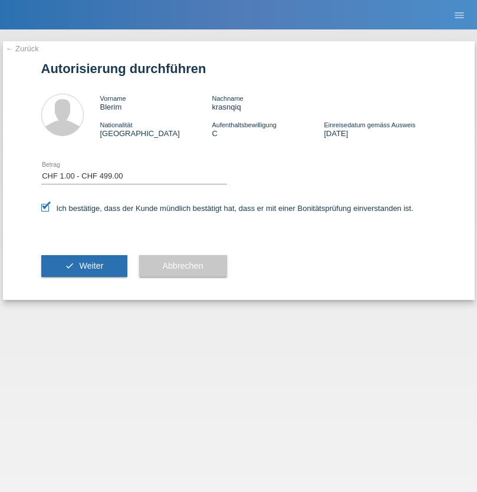 The image size is (477, 492). Describe the element at coordinates (70, 266) in the screenshot. I see `i: check` at that location.